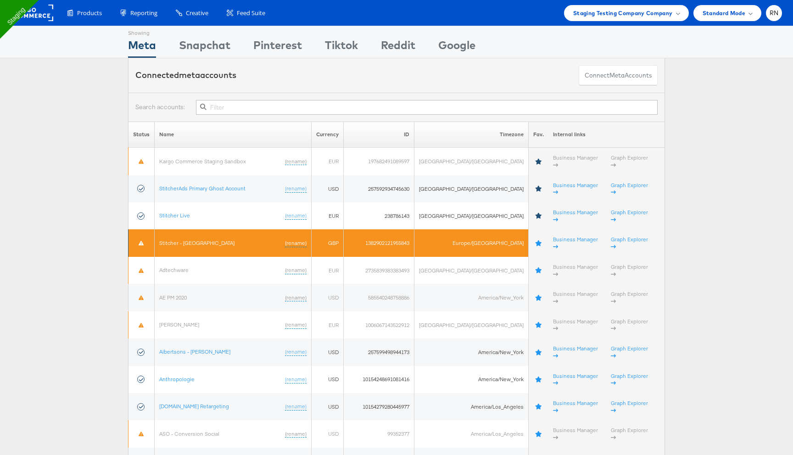 The width and height of the screenshot is (793, 455). Describe the element at coordinates (379, 134) in the screenshot. I see `th: ID` at that location.